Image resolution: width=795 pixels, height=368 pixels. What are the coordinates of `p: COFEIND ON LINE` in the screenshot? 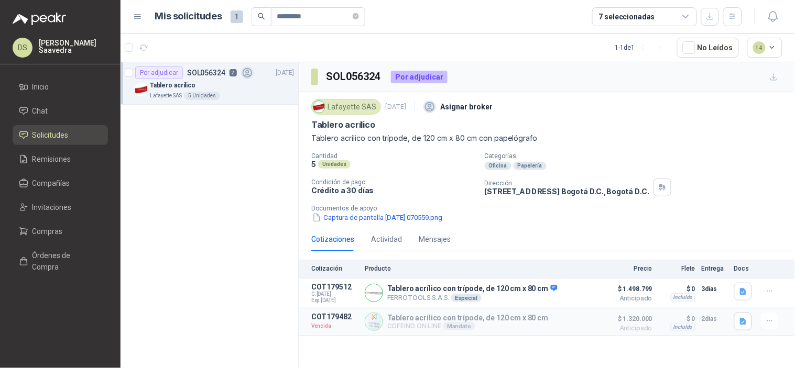 It's located at (467, 326).